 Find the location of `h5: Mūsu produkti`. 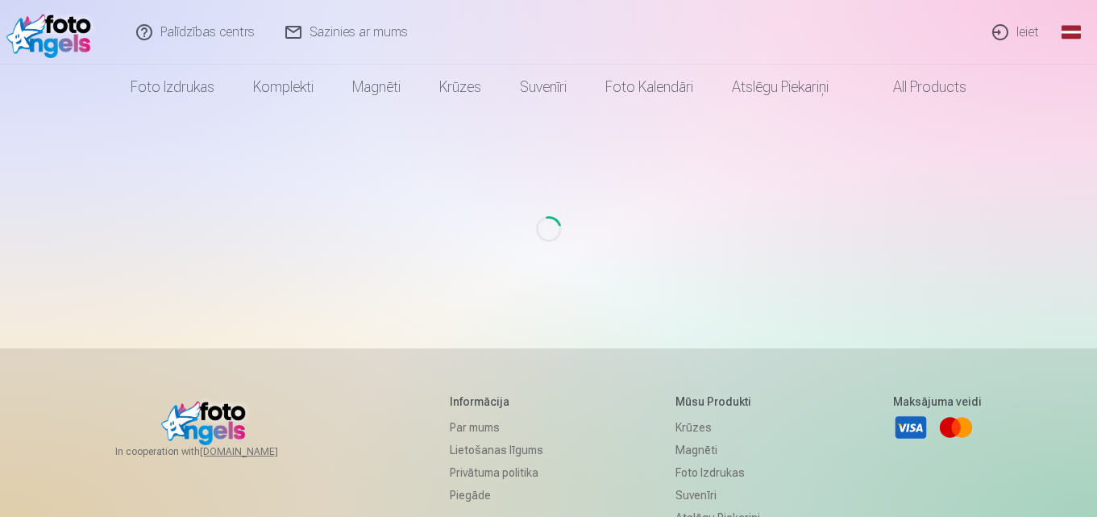

h5: Mūsu produkti is located at coordinates (718, 401).